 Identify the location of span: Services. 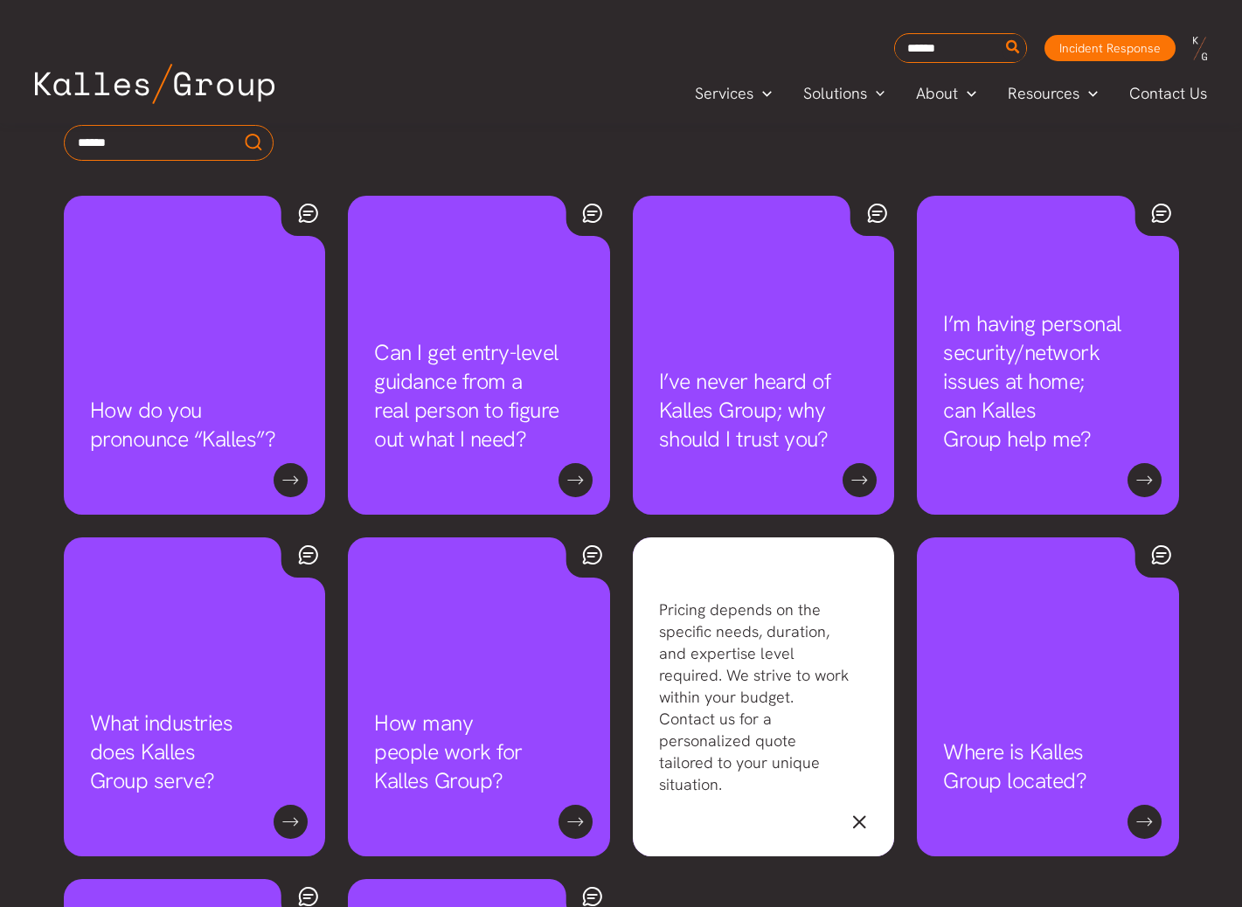
(723, 93).